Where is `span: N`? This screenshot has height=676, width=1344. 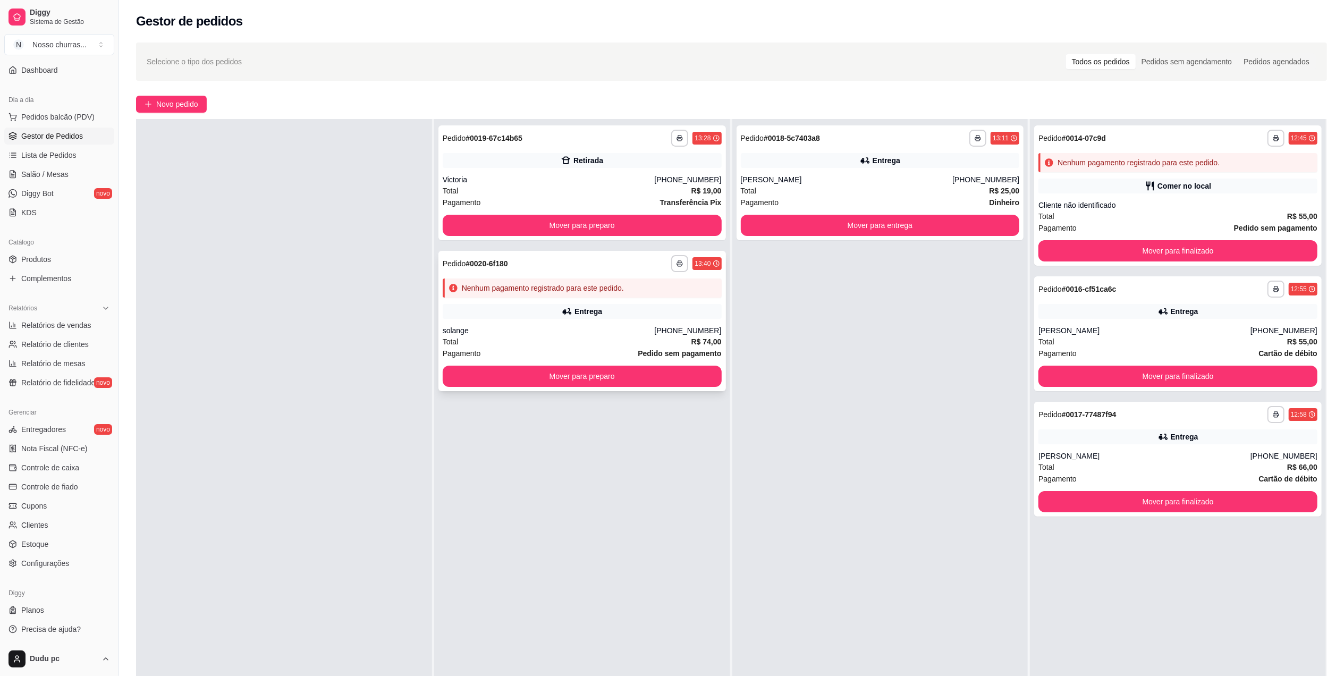 span: N is located at coordinates (19, 45).